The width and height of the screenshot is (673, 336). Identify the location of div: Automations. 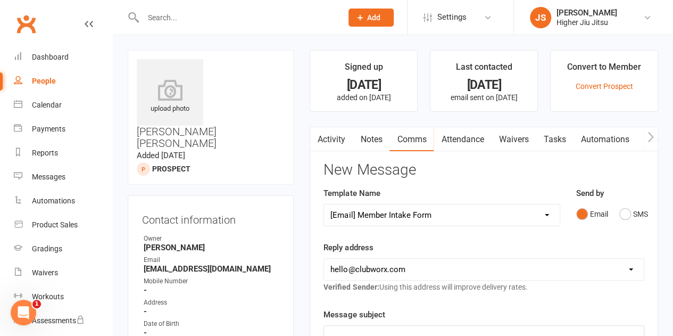
(53, 201).